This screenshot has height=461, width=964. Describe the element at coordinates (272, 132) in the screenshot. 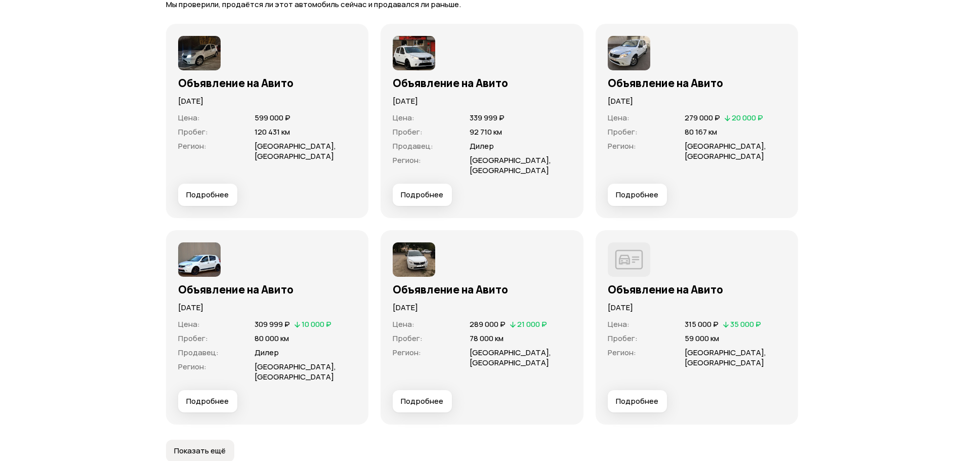

I see `span: 120 431 км` at that location.